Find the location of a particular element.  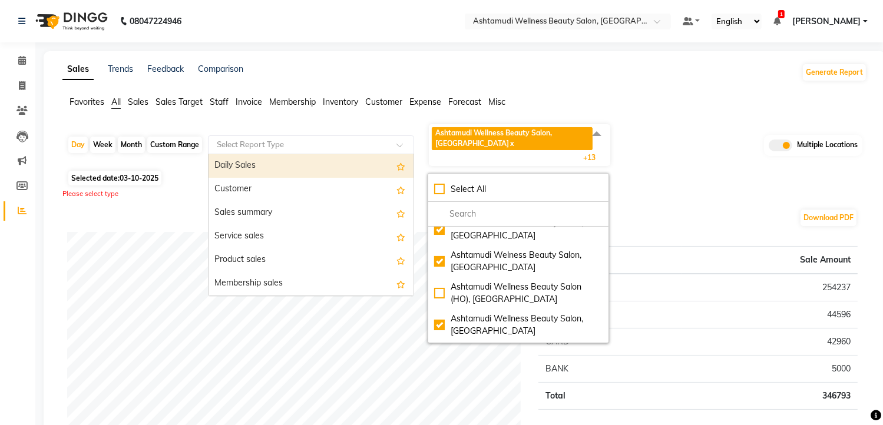

a: Feedback is located at coordinates (166, 69).